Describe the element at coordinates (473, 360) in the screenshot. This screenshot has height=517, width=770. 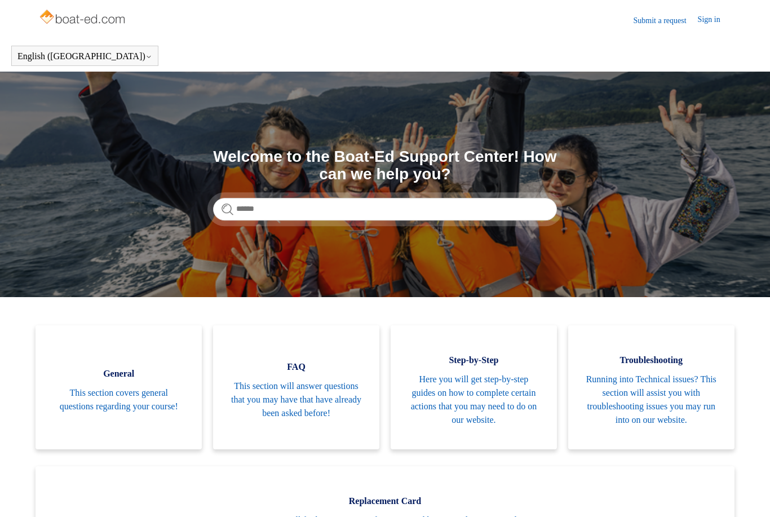
I see `span: Step-by-Step` at that location.